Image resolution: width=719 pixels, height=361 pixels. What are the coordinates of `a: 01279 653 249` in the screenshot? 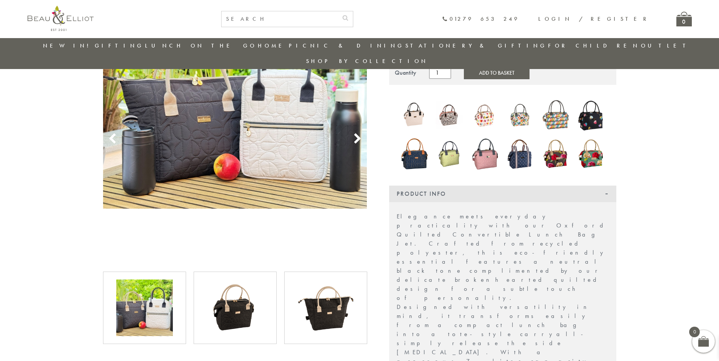 It's located at (481, 19).